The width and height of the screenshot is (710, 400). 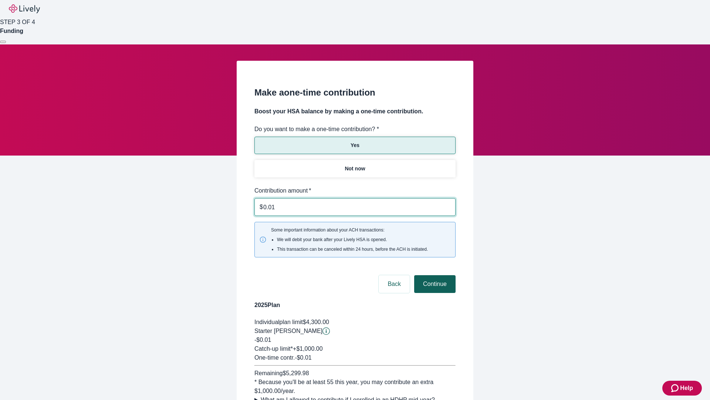 I want to click on button: Not now, so click(x=355, y=168).